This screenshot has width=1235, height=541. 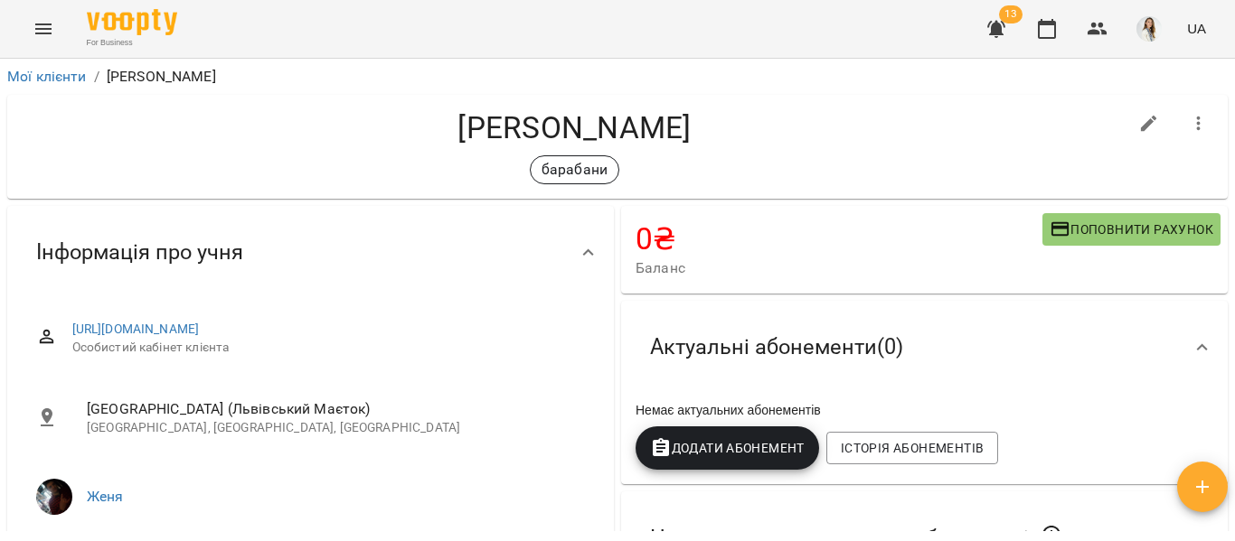 I want to click on span: For Business, so click(x=132, y=42).